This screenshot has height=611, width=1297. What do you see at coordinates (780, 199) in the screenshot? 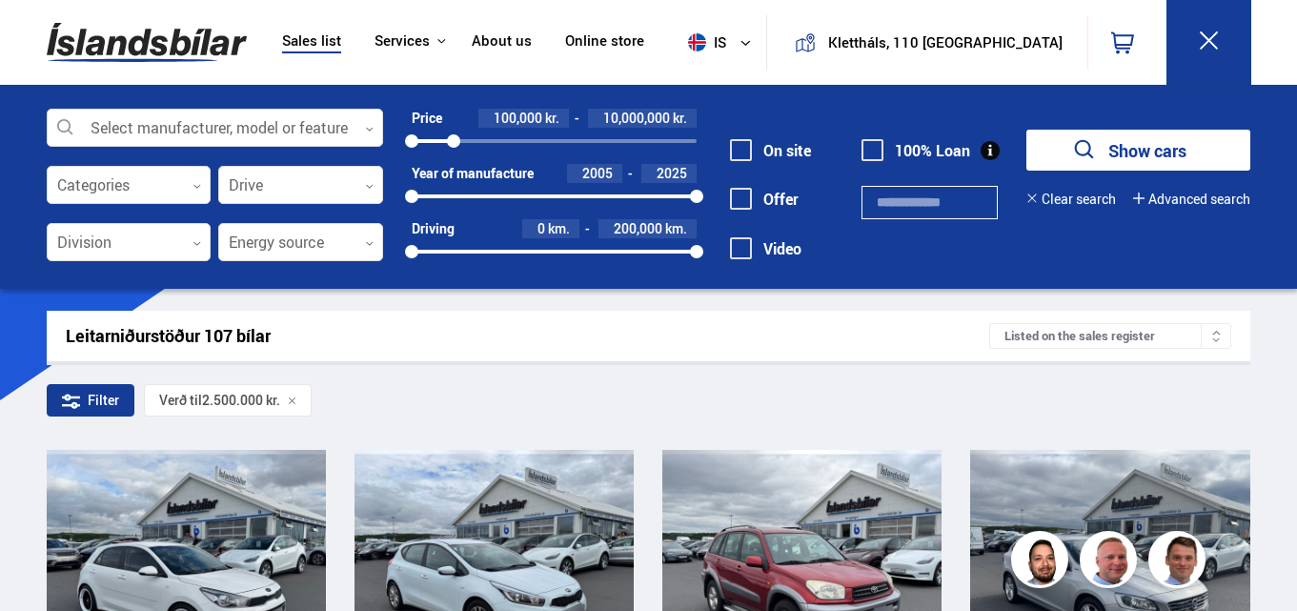
I see `font: Offer` at bounding box center [780, 199].